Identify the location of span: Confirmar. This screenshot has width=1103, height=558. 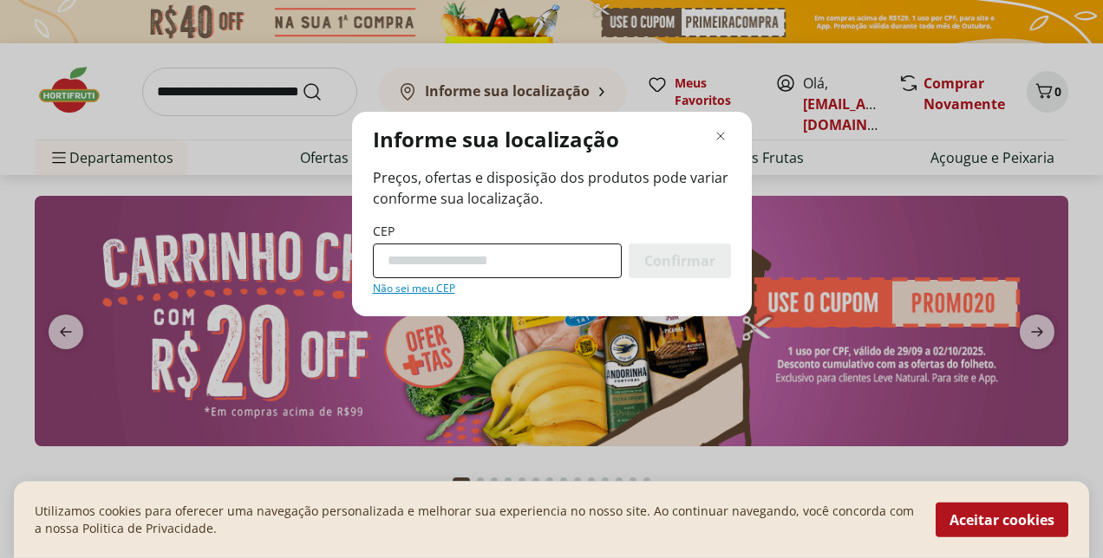
(680, 261).